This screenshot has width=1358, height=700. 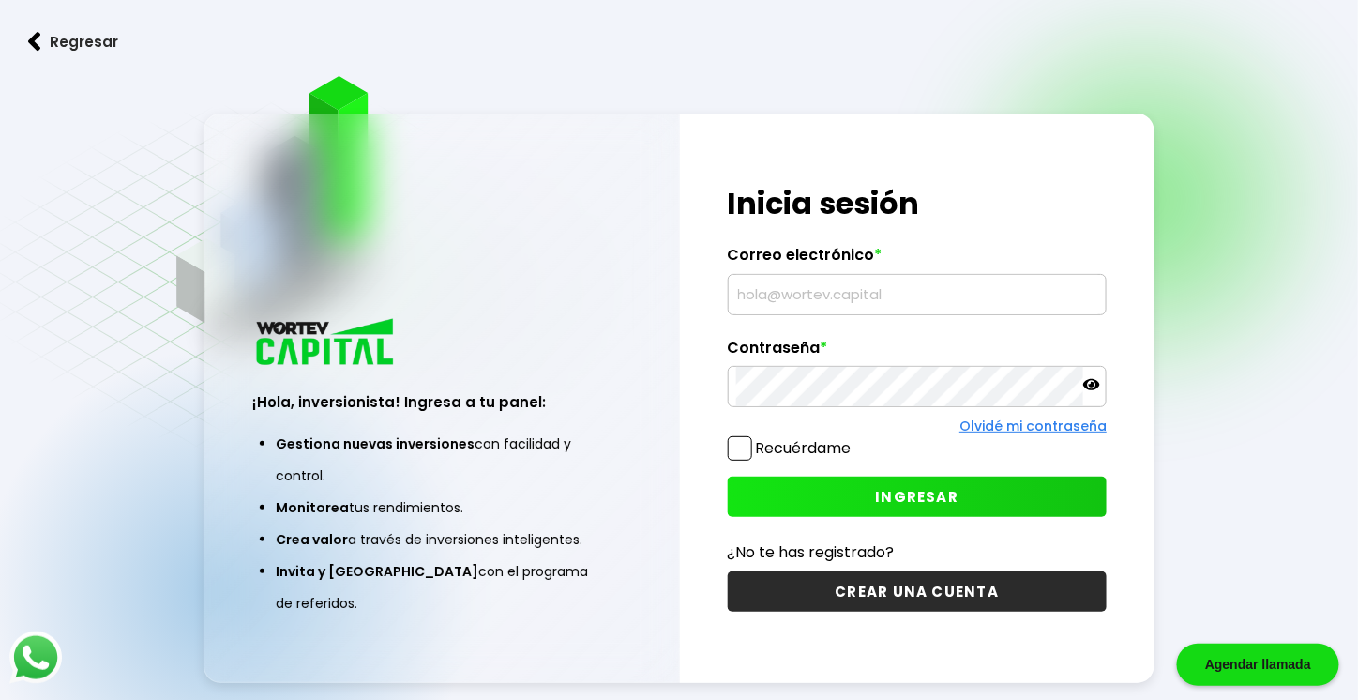 What do you see at coordinates (917, 204) in the screenshot?
I see `h1: Inicia sesión` at bounding box center [917, 204].